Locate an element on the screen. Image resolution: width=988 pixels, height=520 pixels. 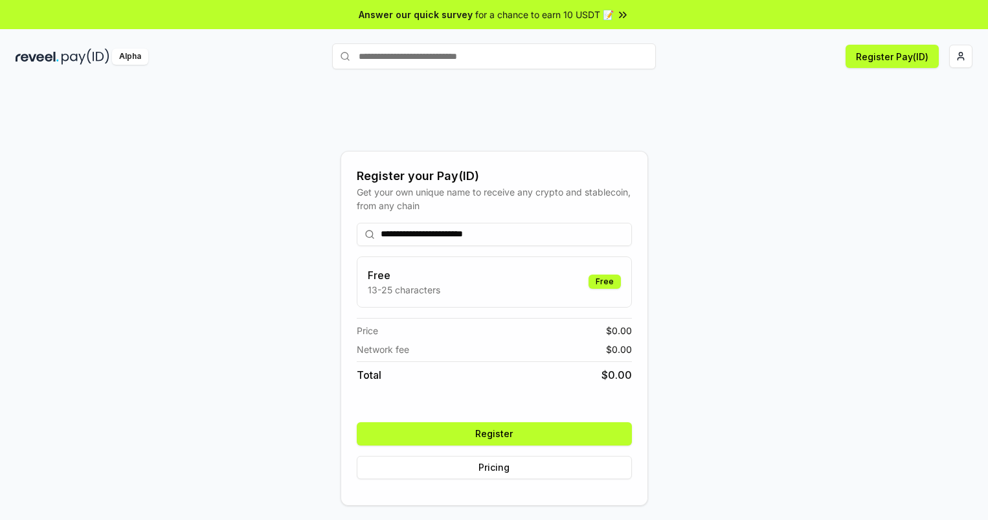
img: pay_id is located at coordinates (85, 56).